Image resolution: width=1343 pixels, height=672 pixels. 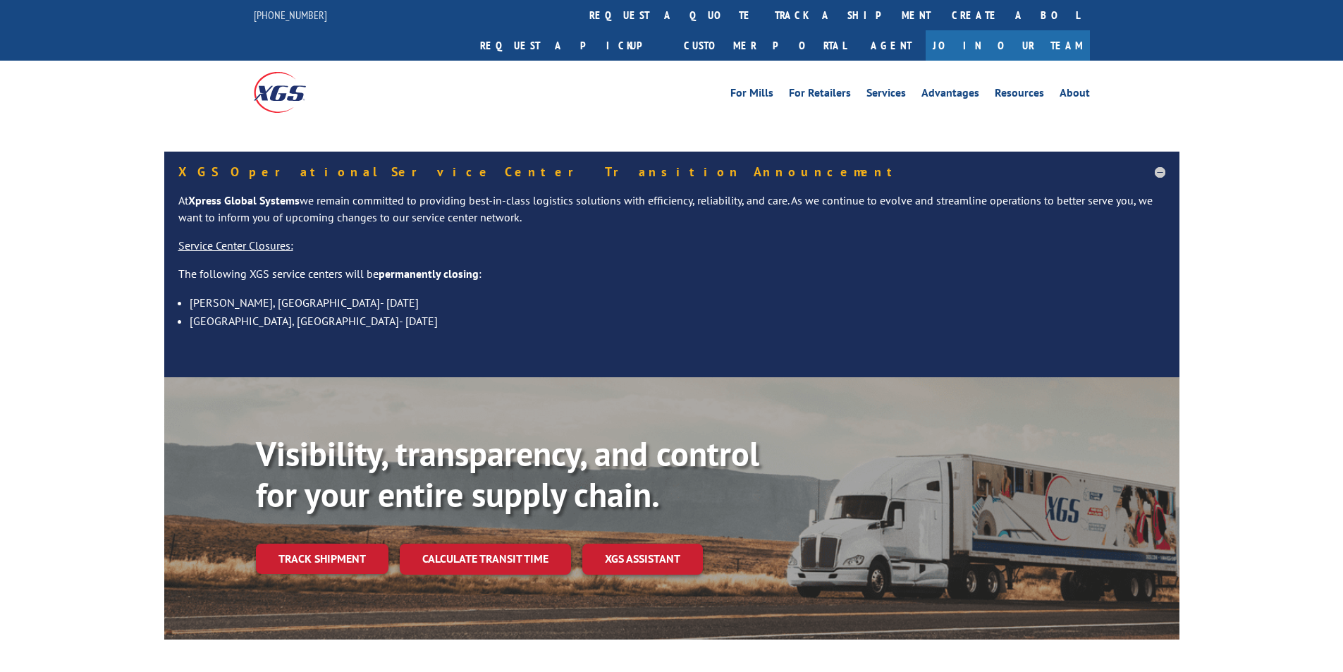 What do you see at coordinates (765, 45) in the screenshot?
I see `a: Customer Portal` at bounding box center [765, 45].